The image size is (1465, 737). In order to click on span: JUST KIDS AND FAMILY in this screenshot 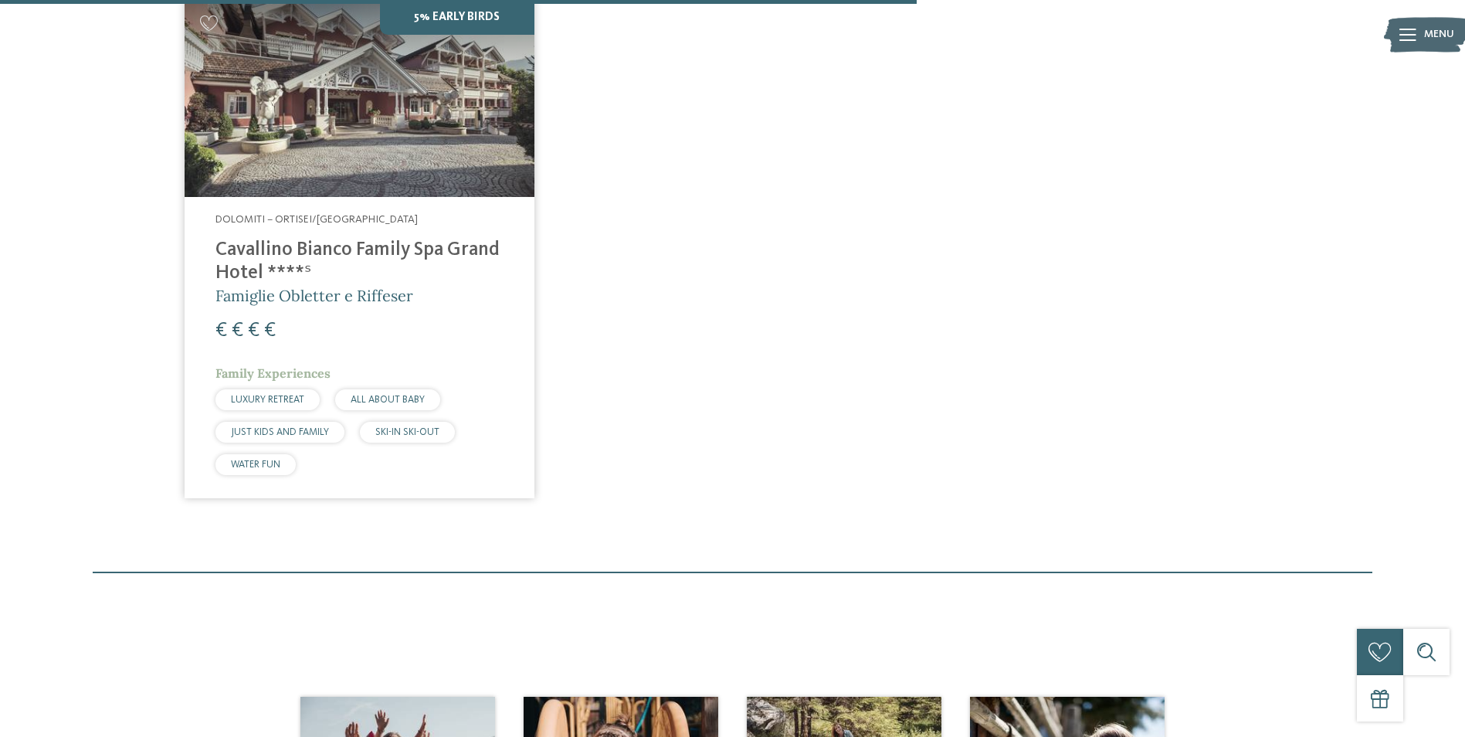, I will do `click(280, 432)`.